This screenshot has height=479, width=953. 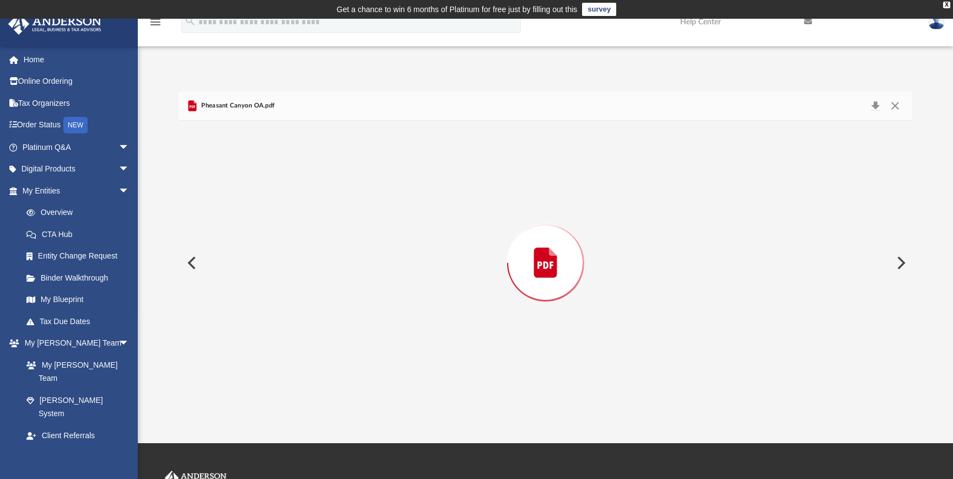 I want to click on button: Previous File, so click(x=191, y=263).